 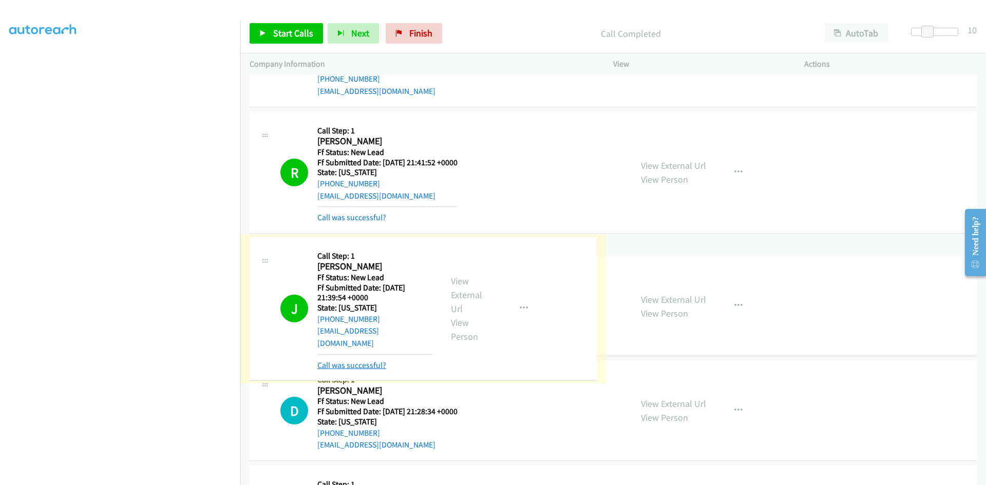 What do you see at coordinates (286, 33) in the screenshot?
I see `a: Start Calls` at bounding box center [286, 33].